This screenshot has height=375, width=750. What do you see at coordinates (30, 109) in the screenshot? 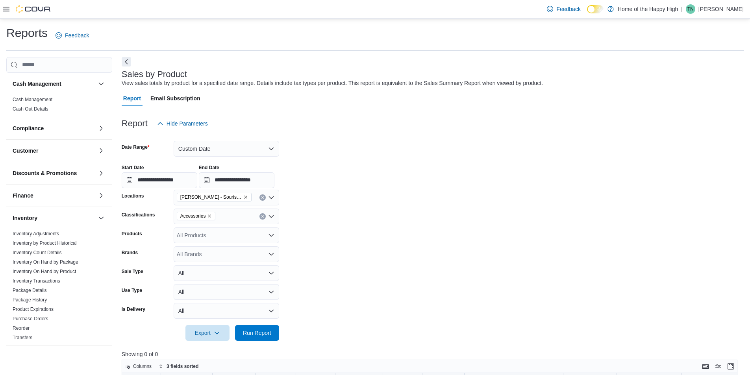
I see `span: Cash Out Details` at bounding box center [30, 109].